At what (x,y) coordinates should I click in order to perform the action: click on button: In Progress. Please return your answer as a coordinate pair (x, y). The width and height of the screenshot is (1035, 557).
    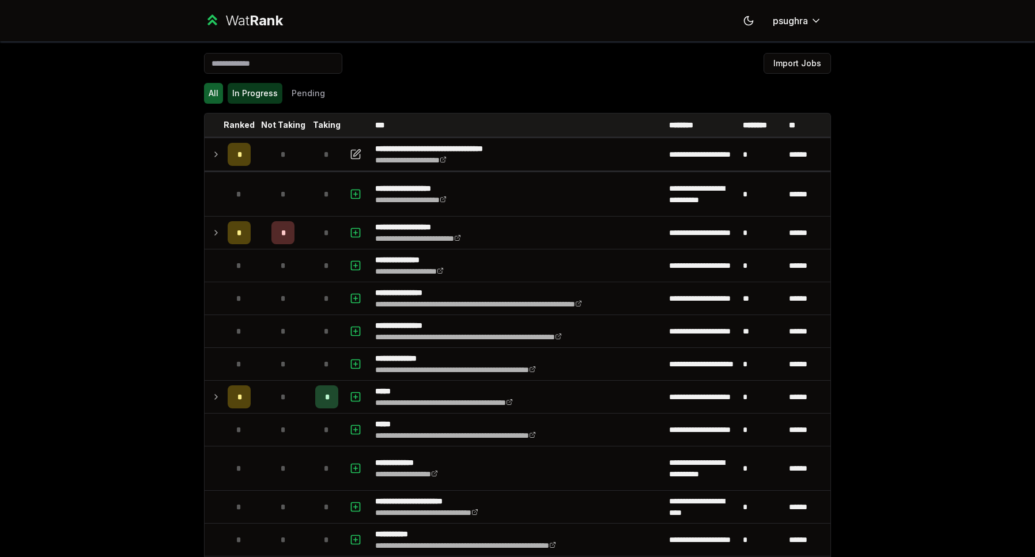
    Looking at the image, I should click on (255, 93).